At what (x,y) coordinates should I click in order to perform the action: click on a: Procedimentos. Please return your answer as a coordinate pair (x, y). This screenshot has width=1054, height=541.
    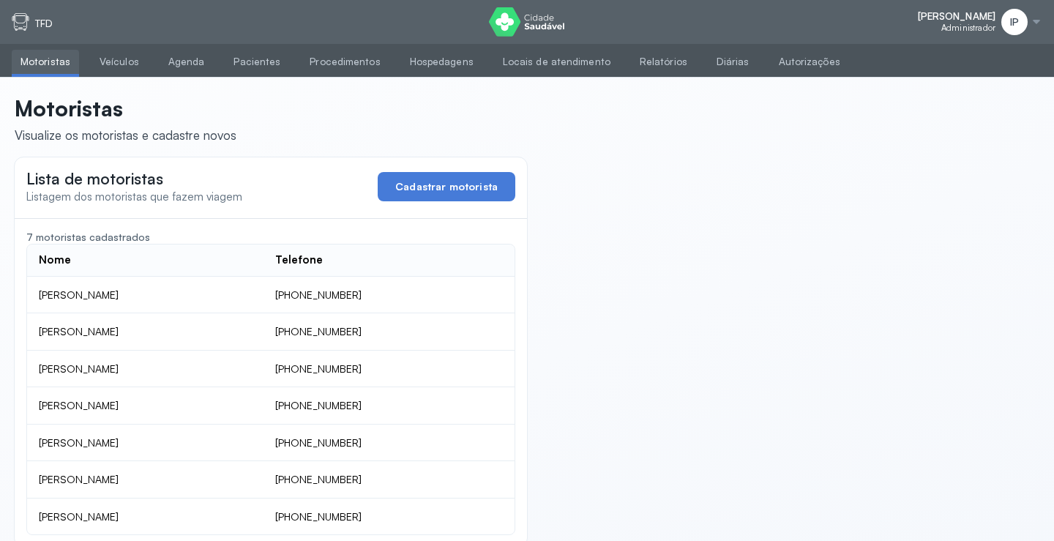
    Looking at the image, I should click on (345, 61).